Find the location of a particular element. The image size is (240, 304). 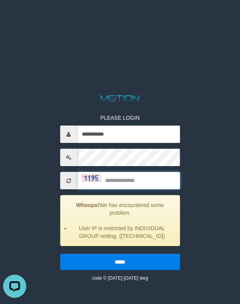

strong: Whoops! is located at coordinates (88, 205).